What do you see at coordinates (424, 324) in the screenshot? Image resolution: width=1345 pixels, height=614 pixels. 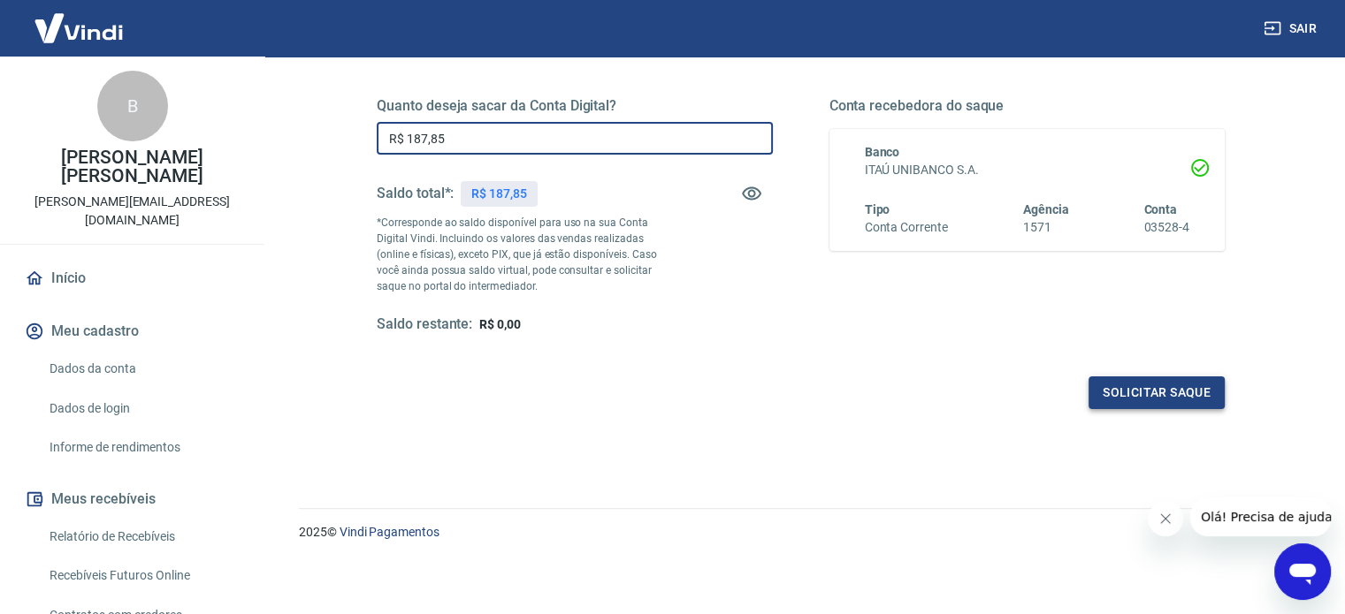 I see `h5: Saldo restante:` at bounding box center [424, 324].